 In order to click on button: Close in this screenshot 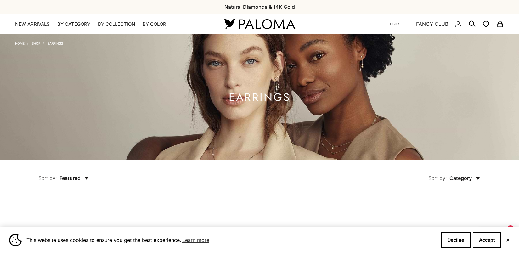, I will do `click(508, 240)`.